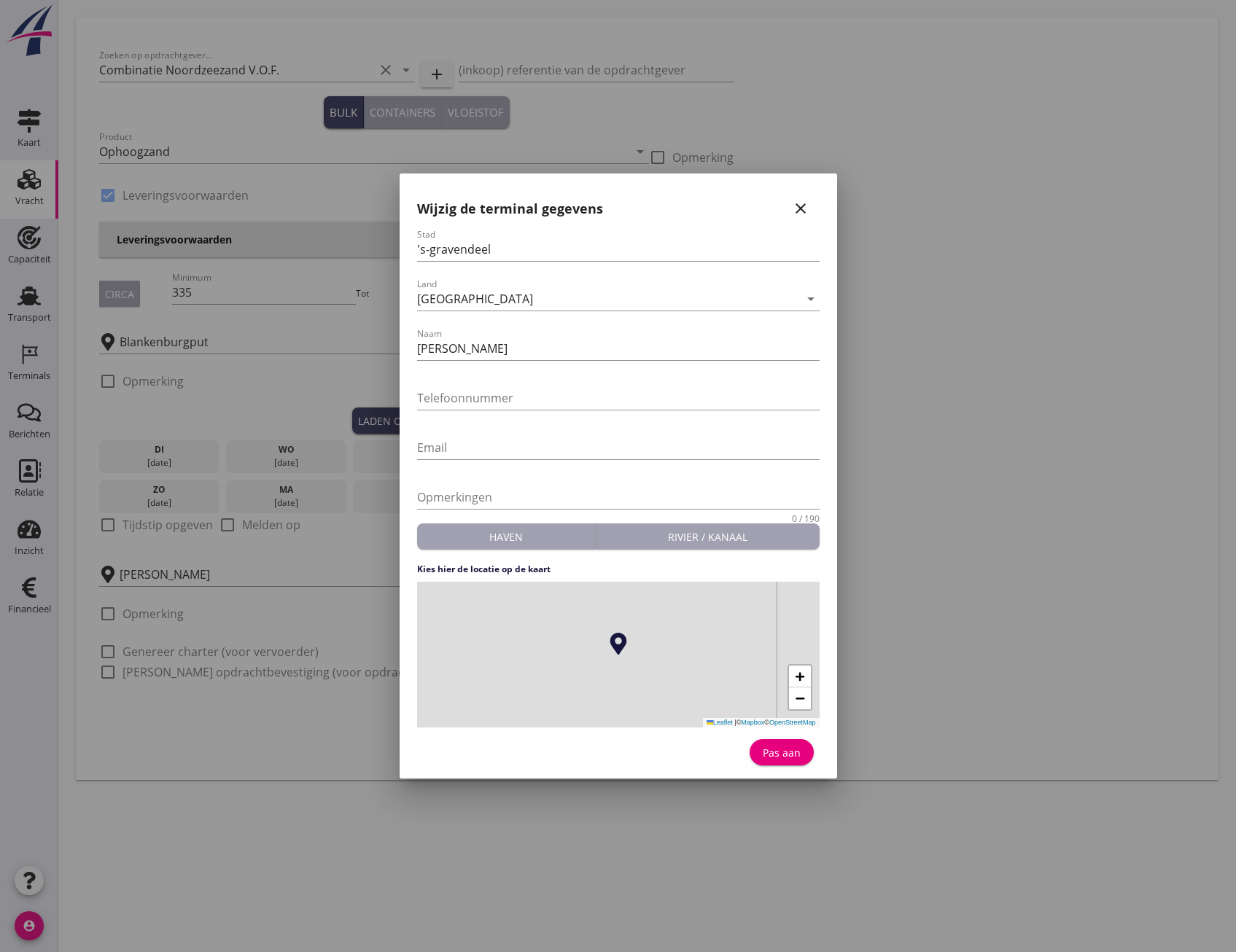 This screenshot has height=952, width=1236. Describe the element at coordinates (506, 536) in the screenshot. I see `button: Haven` at that location.